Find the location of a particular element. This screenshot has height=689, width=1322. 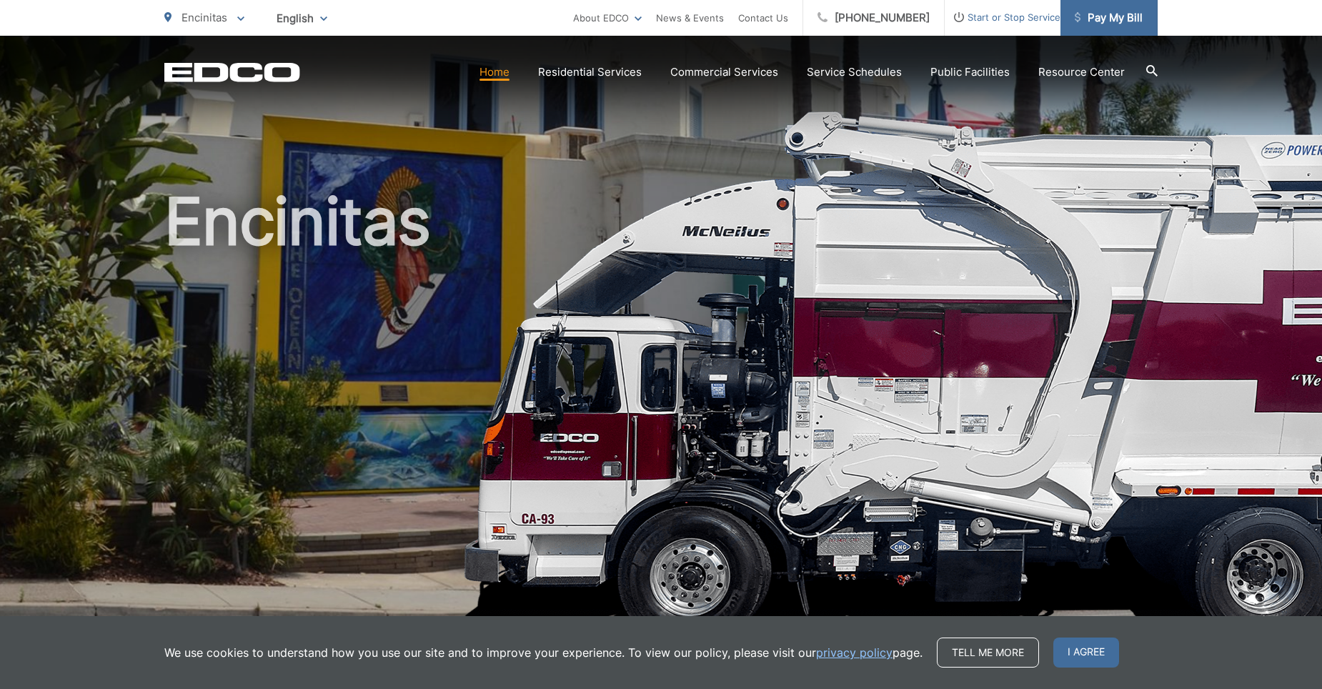

a: About EDCO is located at coordinates (608, 18).